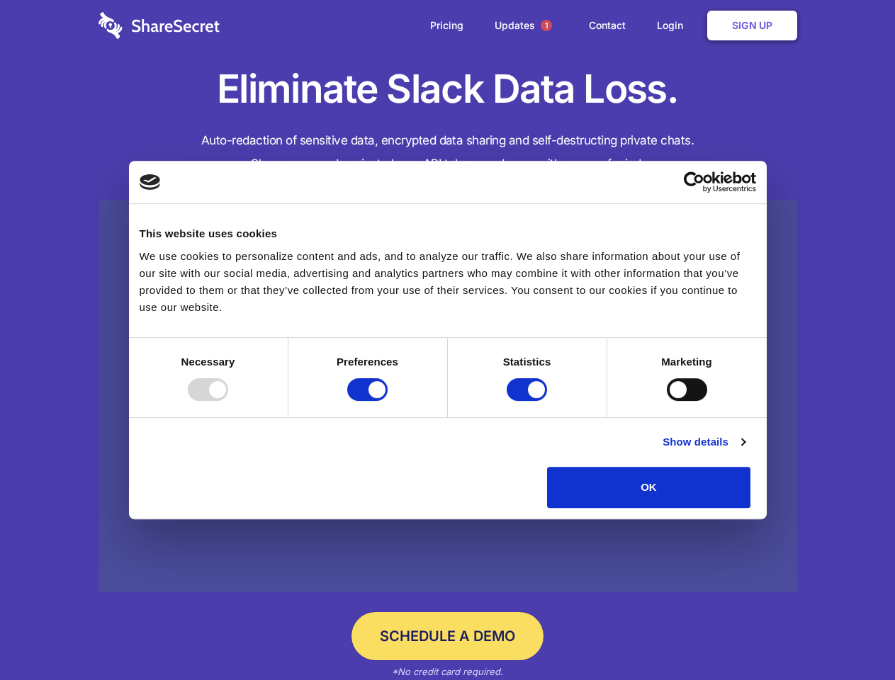 The height and width of the screenshot is (680, 895). What do you see at coordinates (448, 152) in the screenshot?
I see `h4: Auto-redaction of sensitive data, encrypted data sharing and self-destructing private chats. Shar...` at bounding box center [448, 152].